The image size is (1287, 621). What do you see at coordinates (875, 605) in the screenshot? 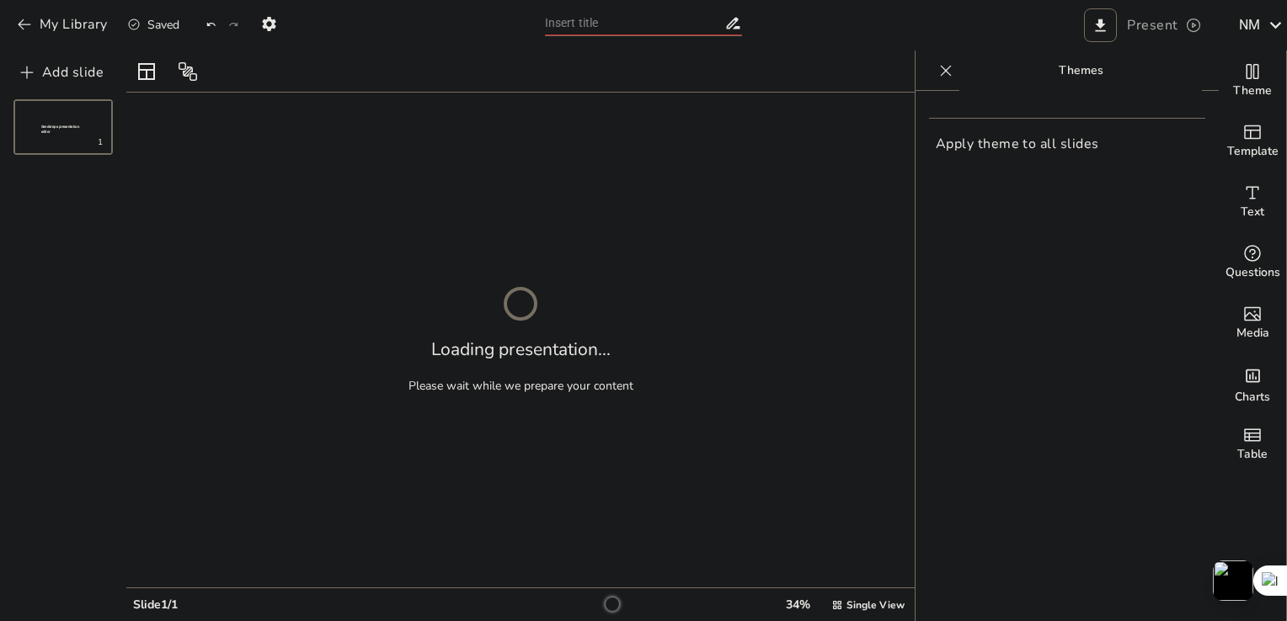
I see `span: Single View` at bounding box center [875, 605].